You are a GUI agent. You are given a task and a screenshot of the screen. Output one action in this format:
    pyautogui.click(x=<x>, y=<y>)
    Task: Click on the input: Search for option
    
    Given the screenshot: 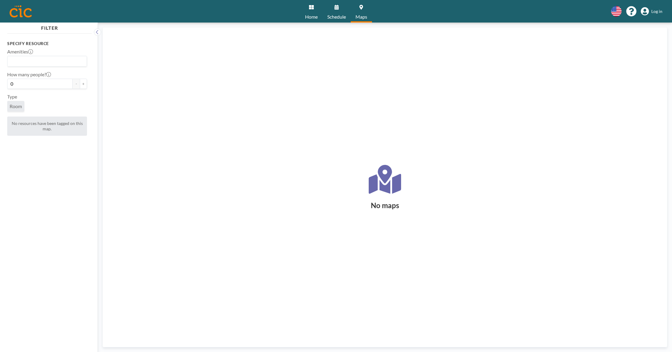 What is the action you would take?
    pyautogui.click(x=46, y=61)
    